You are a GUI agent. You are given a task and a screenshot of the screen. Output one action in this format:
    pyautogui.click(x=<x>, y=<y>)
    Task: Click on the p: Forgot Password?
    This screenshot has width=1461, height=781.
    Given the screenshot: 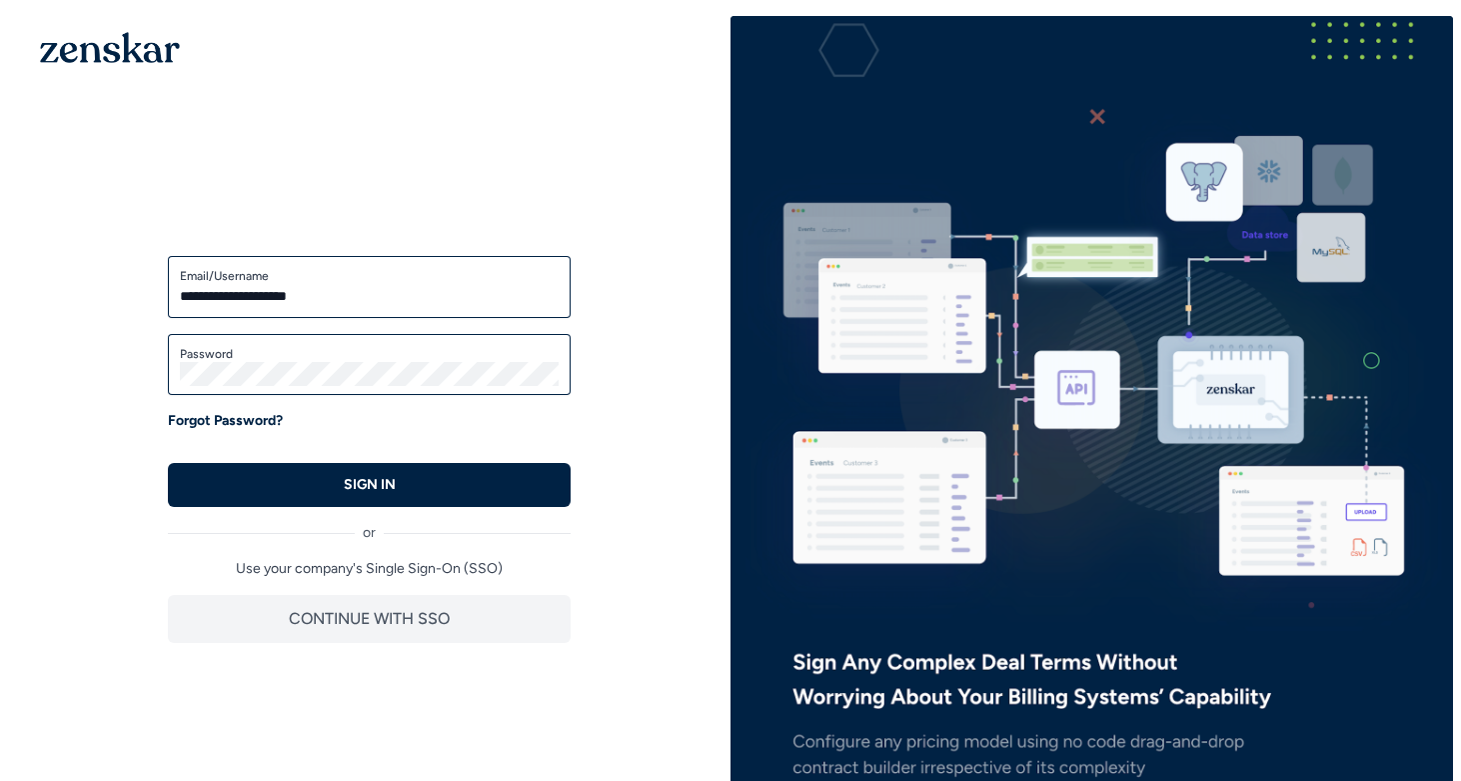 What is the action you would take?
    pyautogui.click(x=225, y=421)
    